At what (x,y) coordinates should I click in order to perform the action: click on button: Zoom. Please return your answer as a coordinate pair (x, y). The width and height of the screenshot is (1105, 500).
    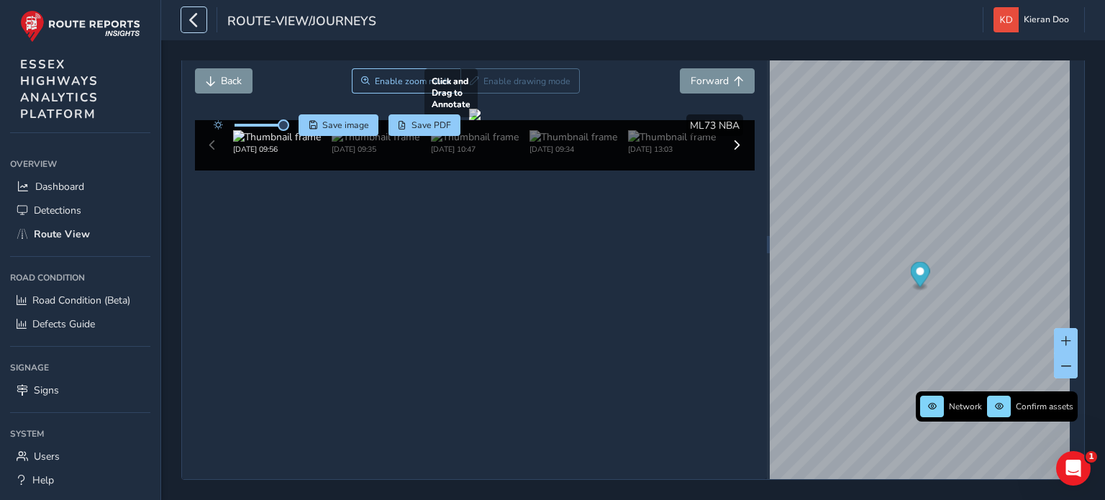
    Looking at the image, I should click on (406, 81).